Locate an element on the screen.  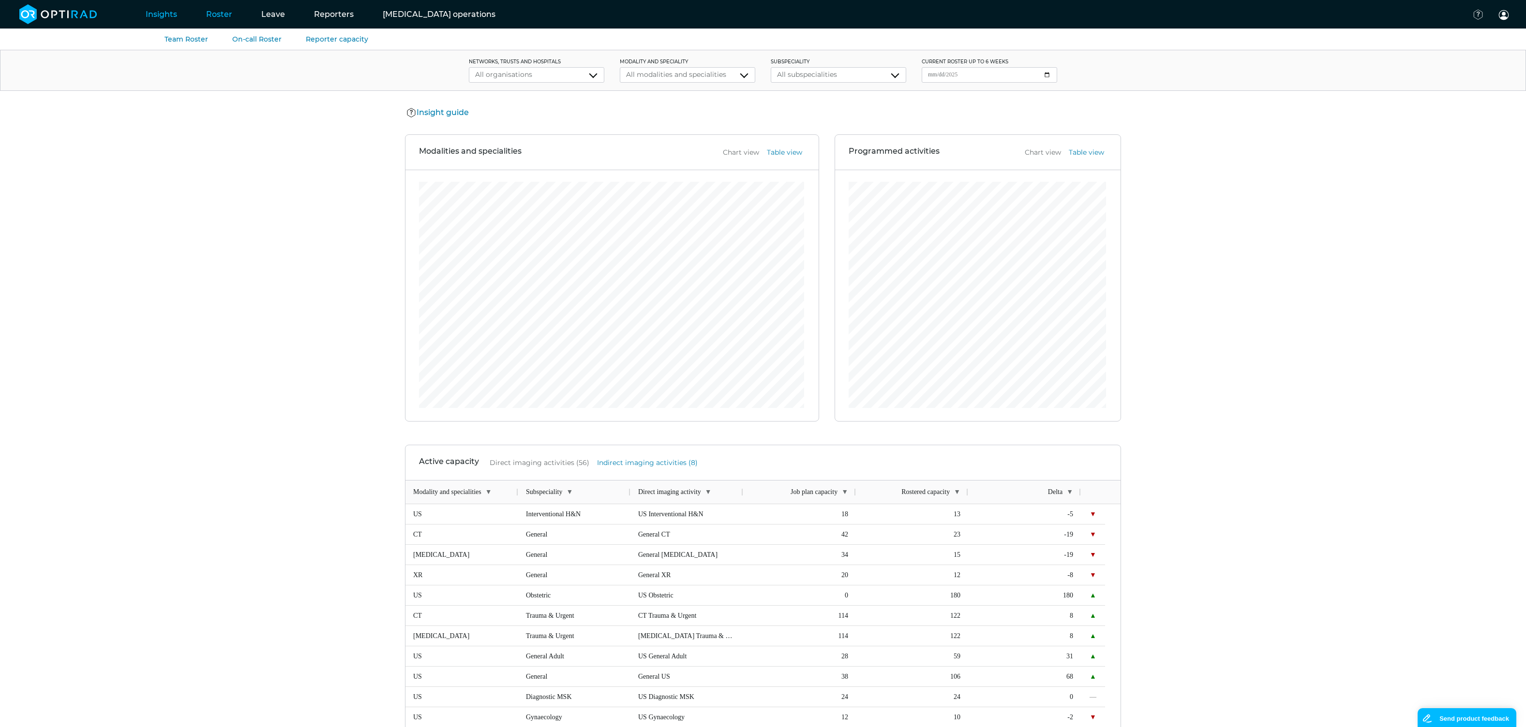
div: Gynaecology is located at coordinates (574, 717).